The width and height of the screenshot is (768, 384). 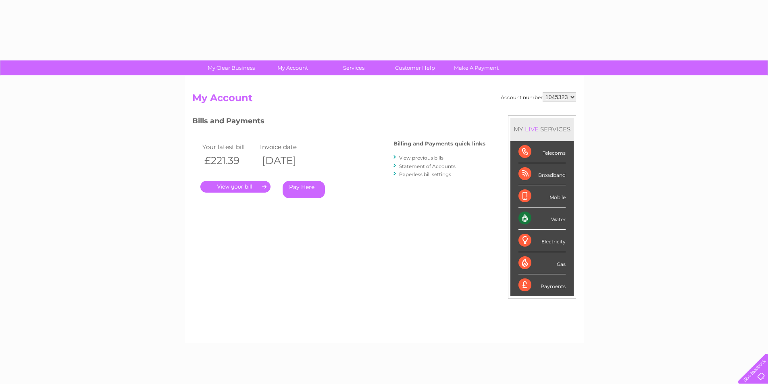 I want to click on div: Payments, so click(x=542, y=285).